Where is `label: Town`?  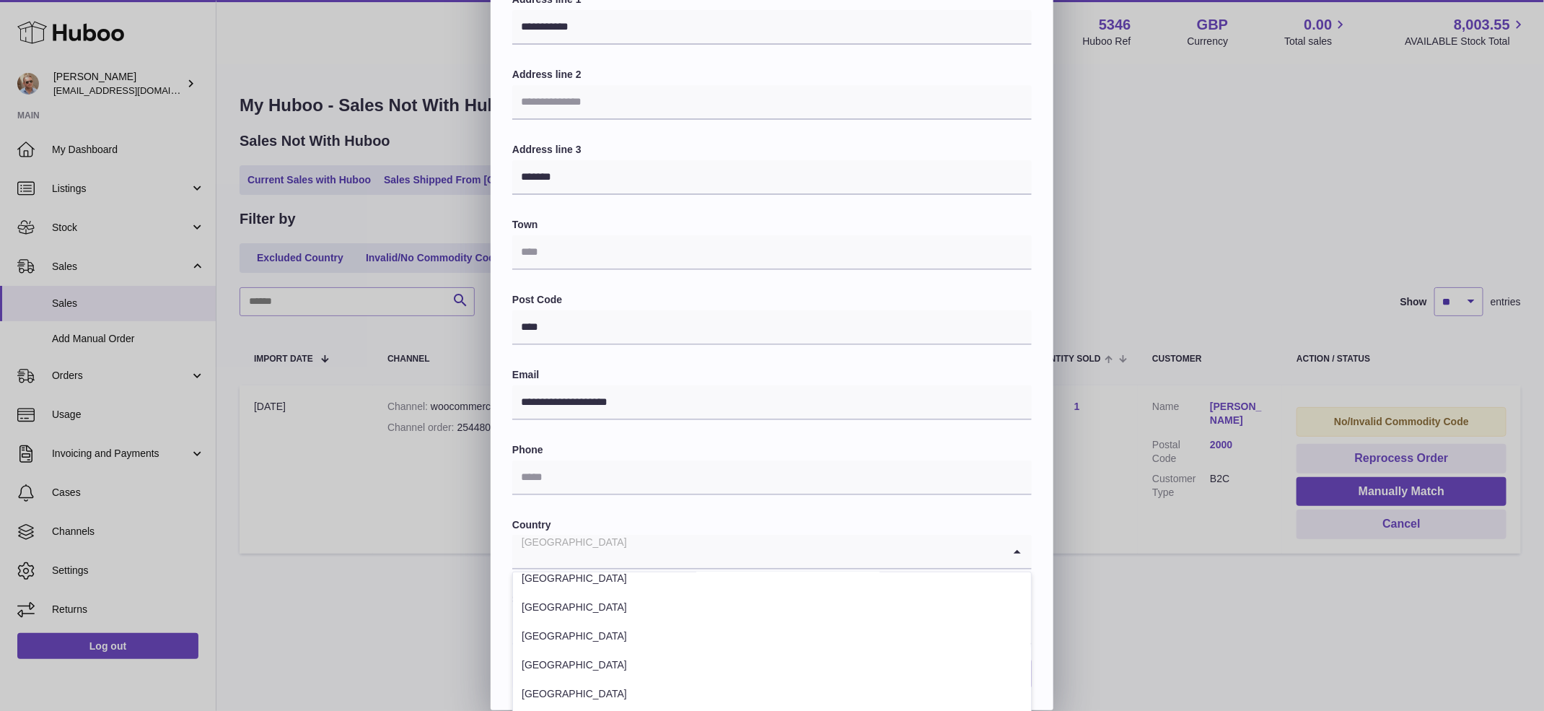 label: Town is located at coordinates (772, 224).